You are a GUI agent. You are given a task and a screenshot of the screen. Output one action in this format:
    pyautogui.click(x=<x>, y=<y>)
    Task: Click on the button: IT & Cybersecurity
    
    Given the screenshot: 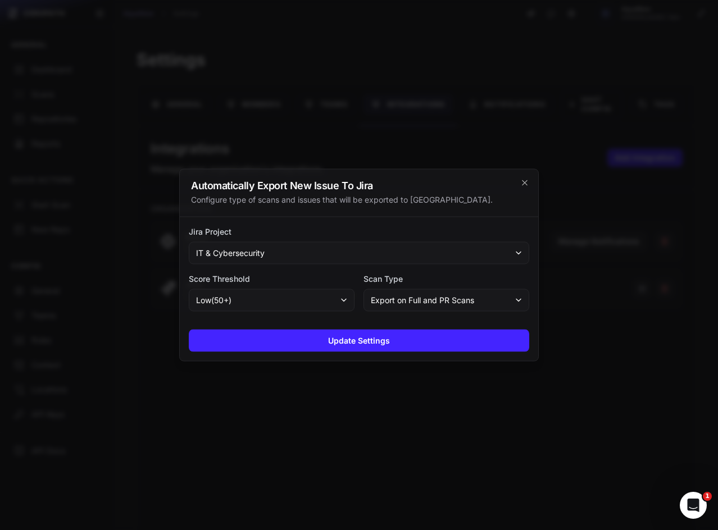 What is the action you would take?
    pyautogui.click(x=359, y=253)
    